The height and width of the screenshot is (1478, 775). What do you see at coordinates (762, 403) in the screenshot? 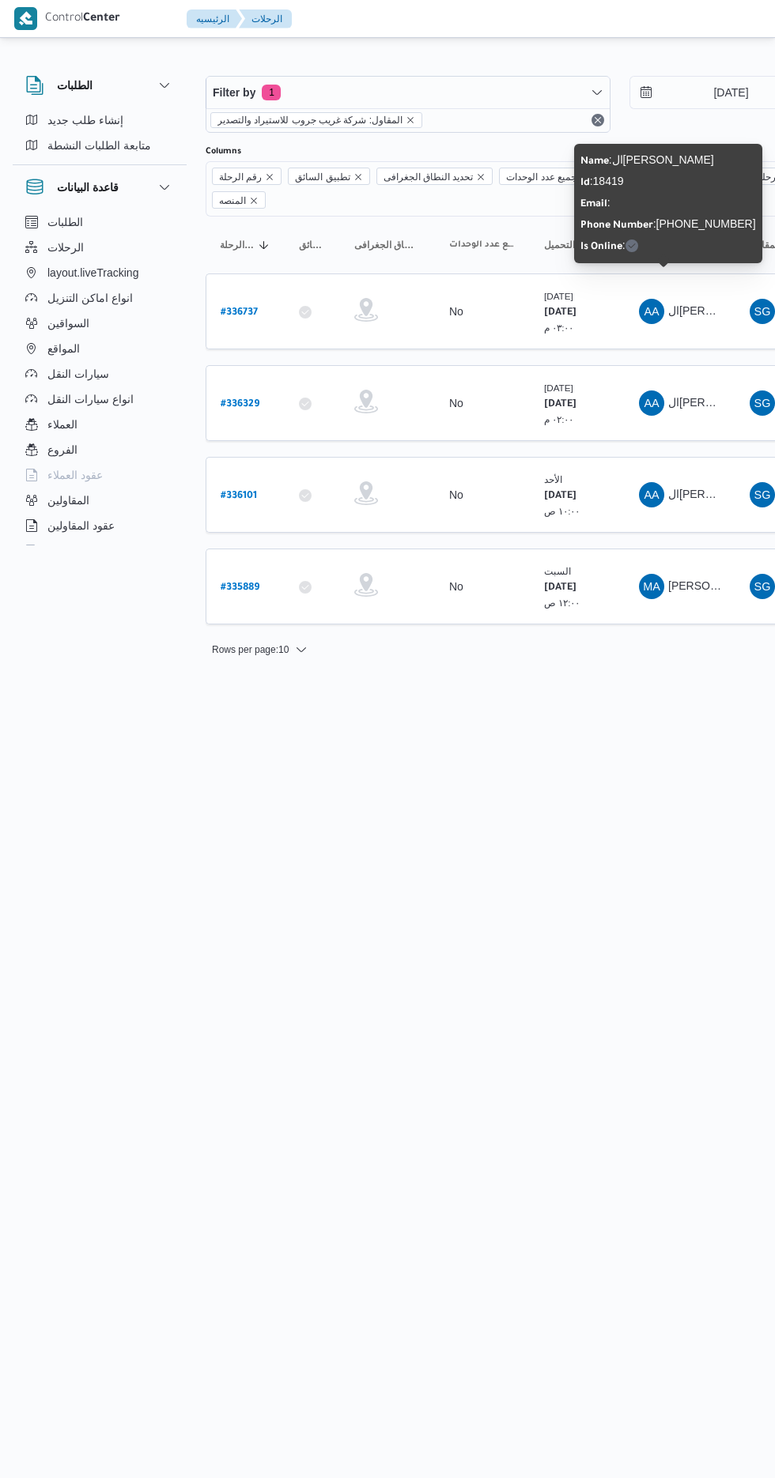
I see `div: Shrkah Ghrib Jrob Llastirad Waltsadir` at bounding box center [762, 403].